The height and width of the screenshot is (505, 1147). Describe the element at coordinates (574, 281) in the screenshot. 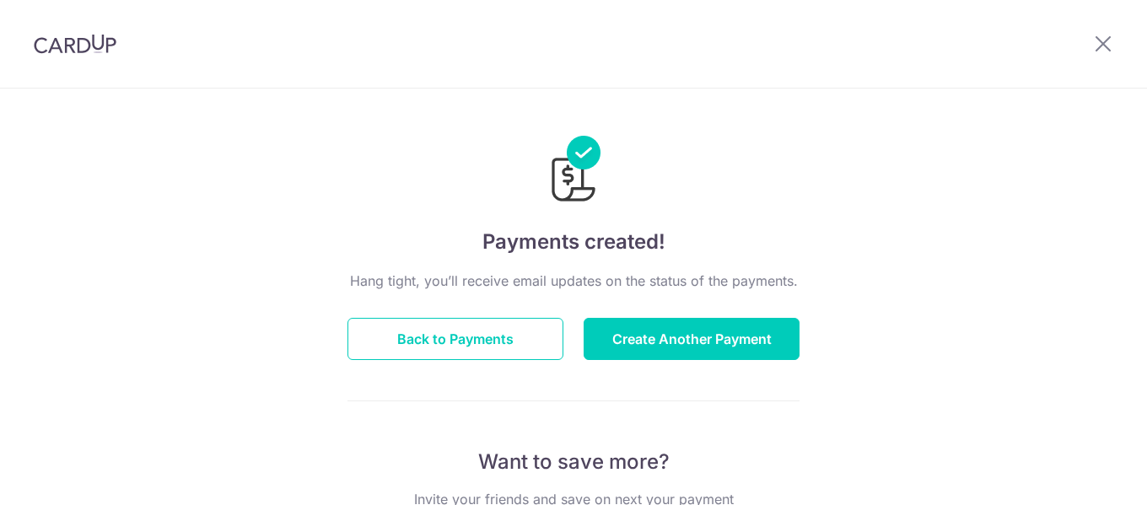

I see `p: Hang tight, you’ll receive email updates on the status of the payments.` at that location.